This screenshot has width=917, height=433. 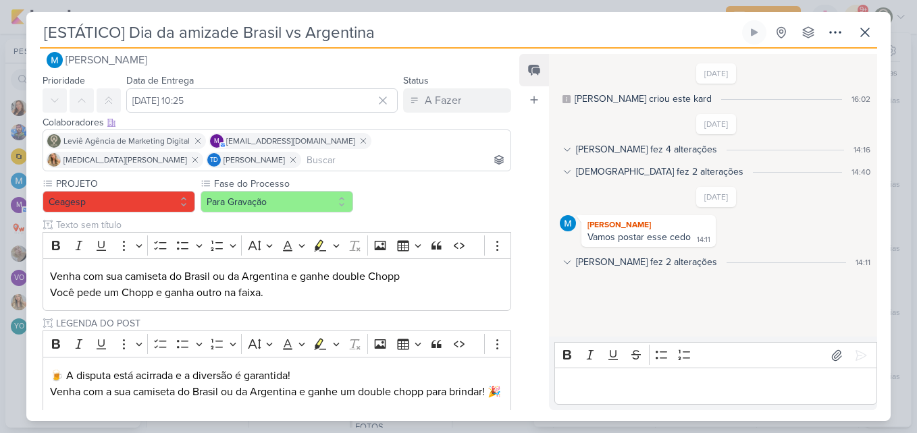 What do you see at coordinates (262, 101) in the screenshot?
I see `input: Select a date` at bounding box center [262, 101].